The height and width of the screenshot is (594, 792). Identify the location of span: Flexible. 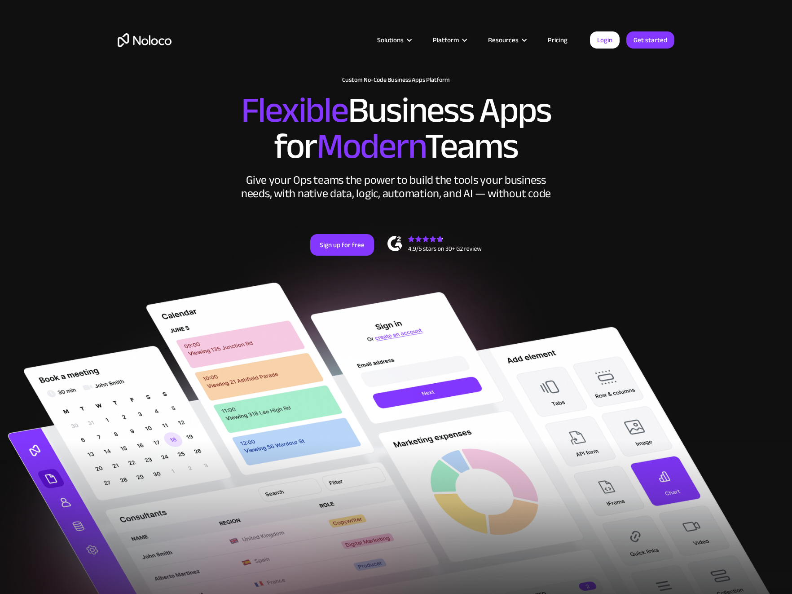
(295, 110).